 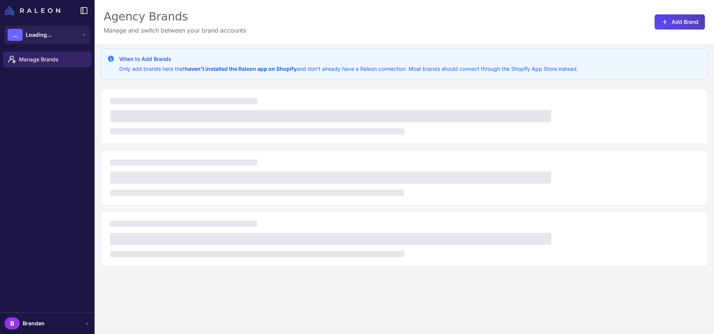 What do you see at coordinates (175, 17) in the screenshot?
I see `div: Agency Brands` at bounding box center [175, 17].